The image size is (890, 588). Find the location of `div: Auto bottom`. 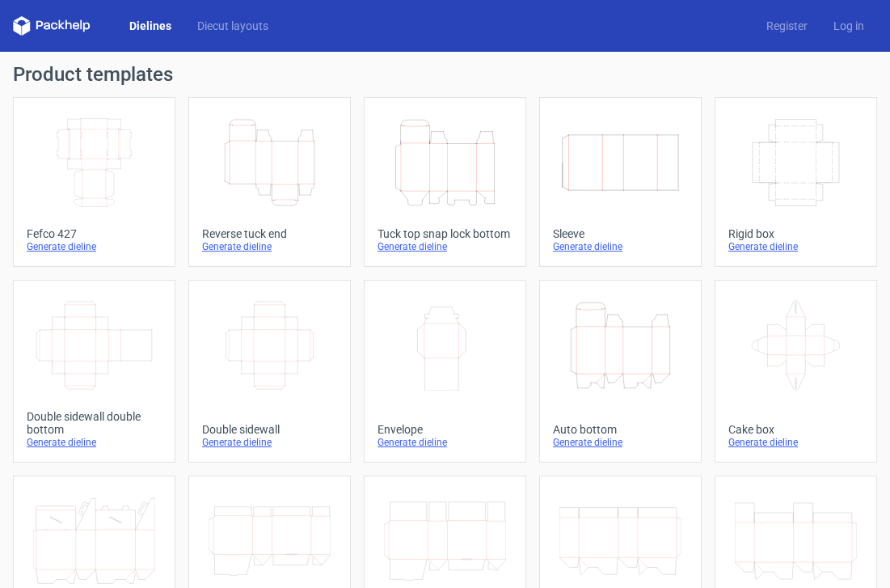

div: Auto bottom is located at coordinates (620, 429).